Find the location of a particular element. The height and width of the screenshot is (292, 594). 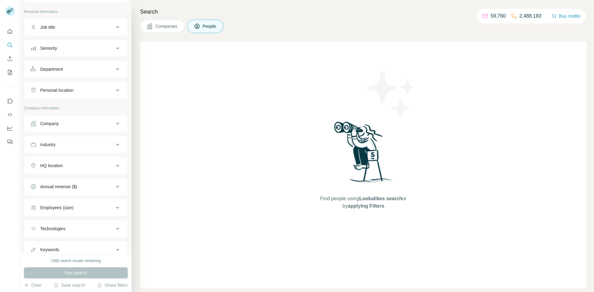

p: Personal information is located at coordinates (76, 12).